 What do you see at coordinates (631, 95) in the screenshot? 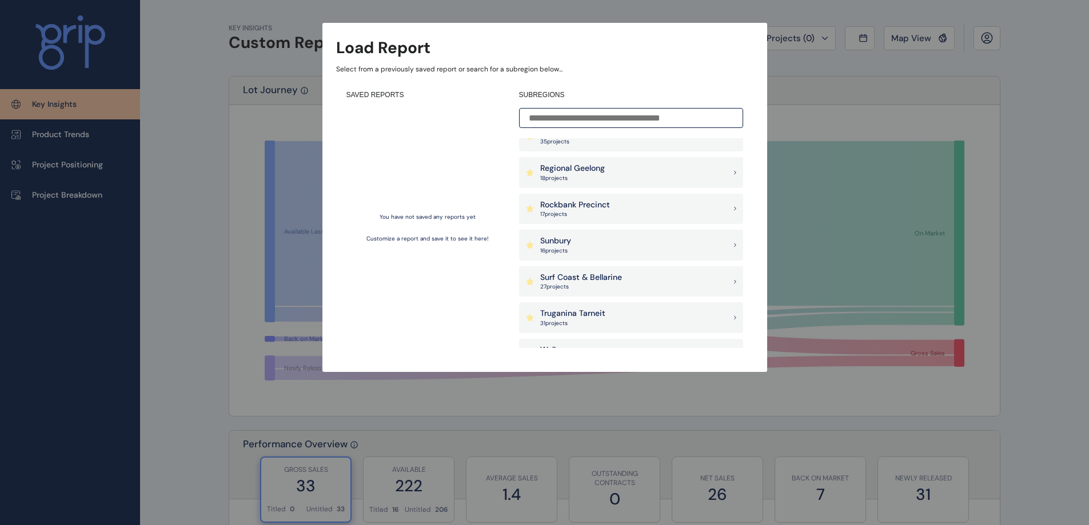
I see `h4: SUBREGIONS` at bounding box center [631, 95].